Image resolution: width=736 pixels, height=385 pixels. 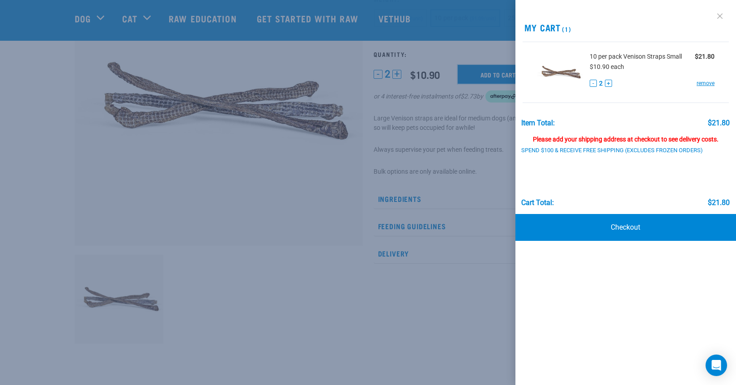 I want to click on div: Open Intercom Messenger, so click(x=716, y=365).